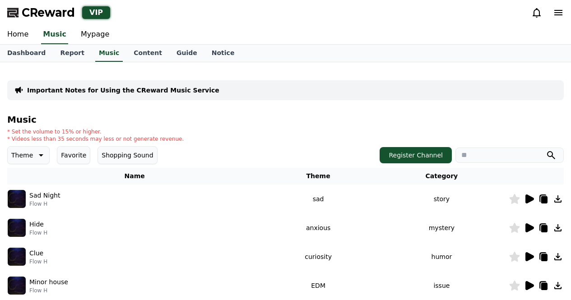 The height and width of the screenshot is (300, 571). Describe the element at coordinates (48, 13) in the screenshot. I see `span: CReward` at that location.